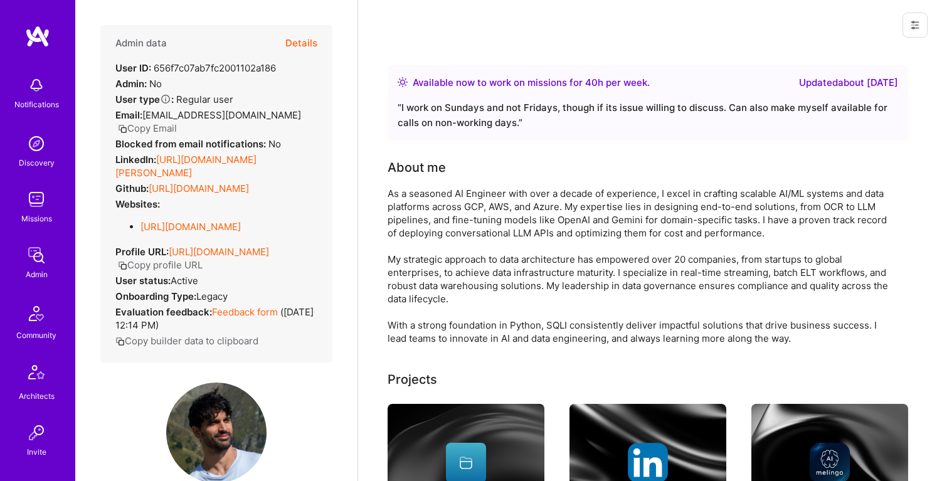  What do you see at coordinates (142, 252) in the screenshot?
I see `strong: Profile URL:` at bounding box center [142, 252].